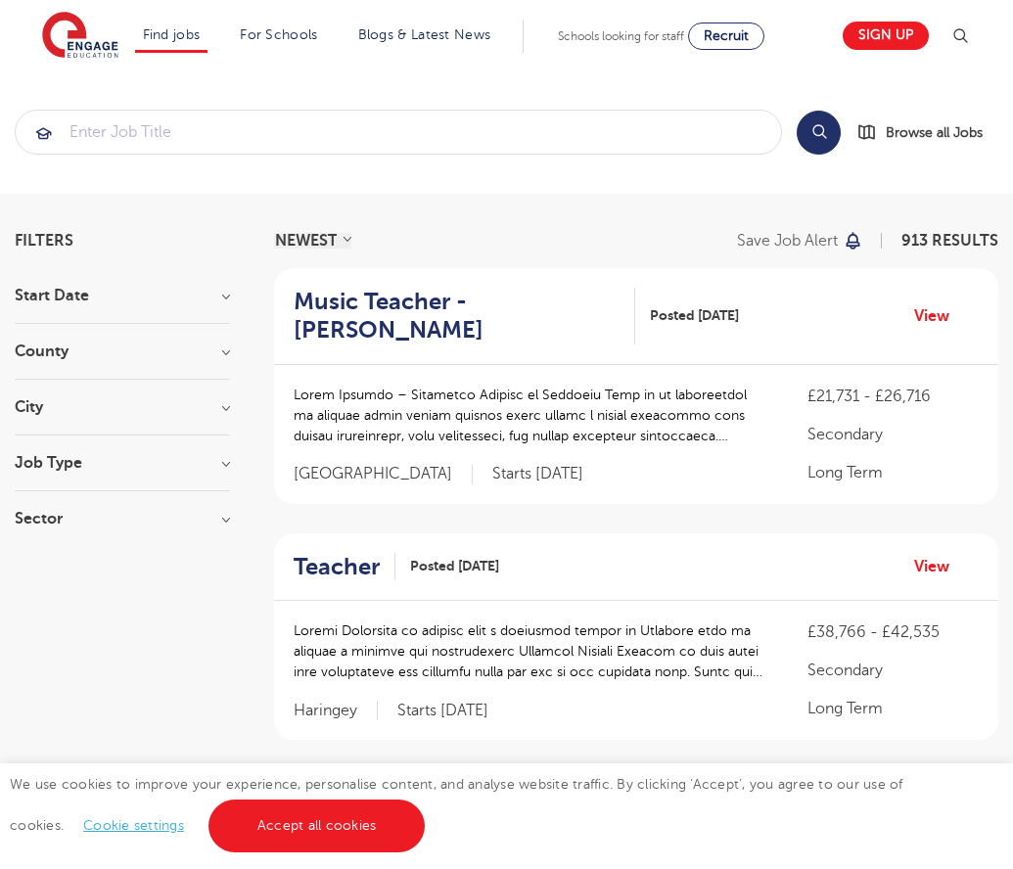 The height and width of the screenshot is (869, 1013). What do you see at coordinates (787, 241) in the screenshot?
I see `p: Save job alert` at bounding box center [787, 241].